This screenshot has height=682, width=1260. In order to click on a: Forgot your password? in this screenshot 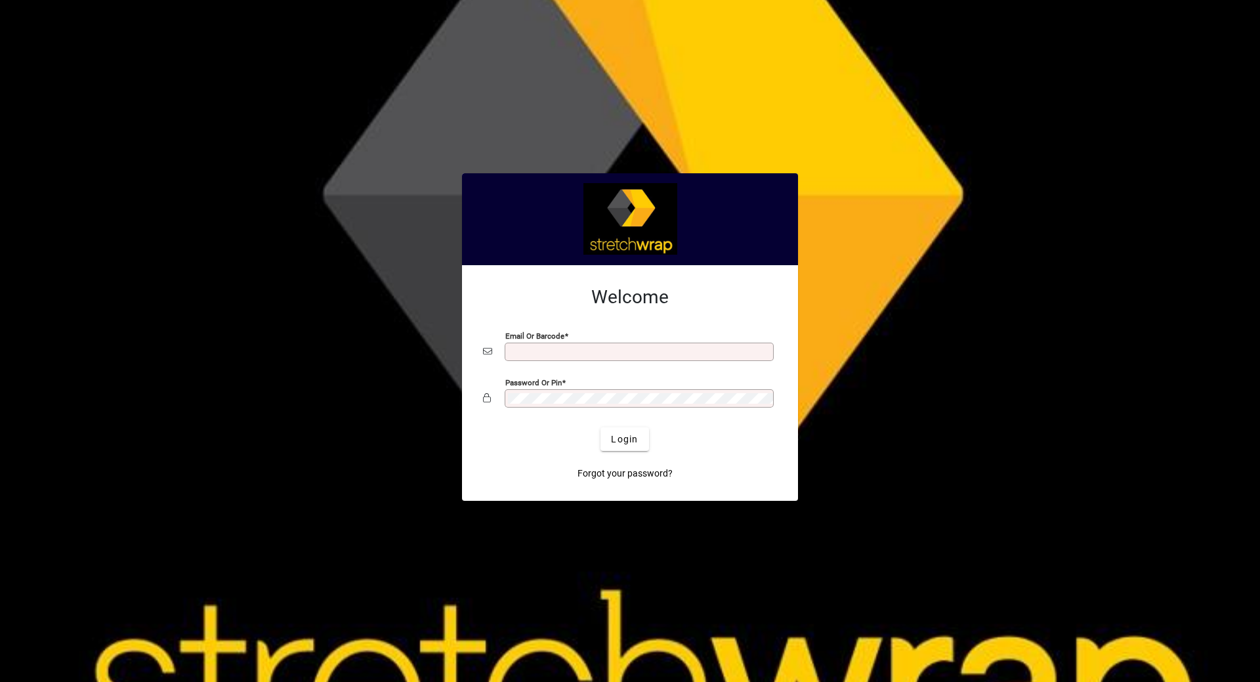, I will do `click(625, 473)`.